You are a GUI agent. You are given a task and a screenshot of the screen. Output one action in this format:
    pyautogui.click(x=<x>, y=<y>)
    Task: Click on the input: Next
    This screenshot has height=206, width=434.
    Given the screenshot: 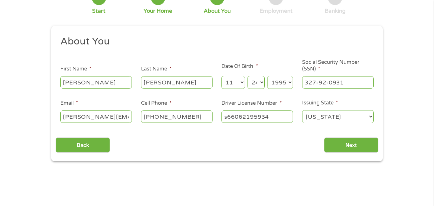 What is the action you would take?
    pyautogui.click(x=351, y=145)
    